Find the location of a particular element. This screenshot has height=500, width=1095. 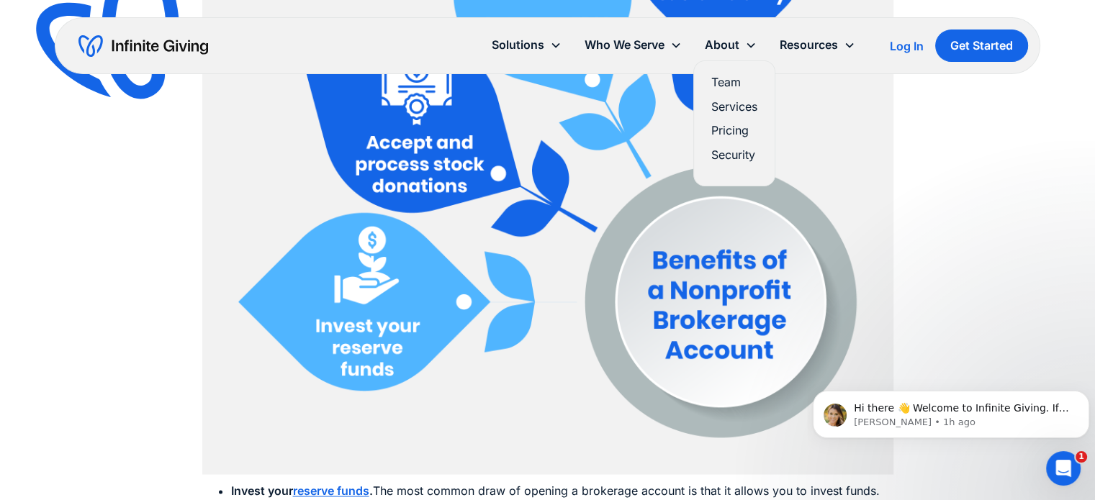

strong: reserve funds is located at coordinates (331, 491).